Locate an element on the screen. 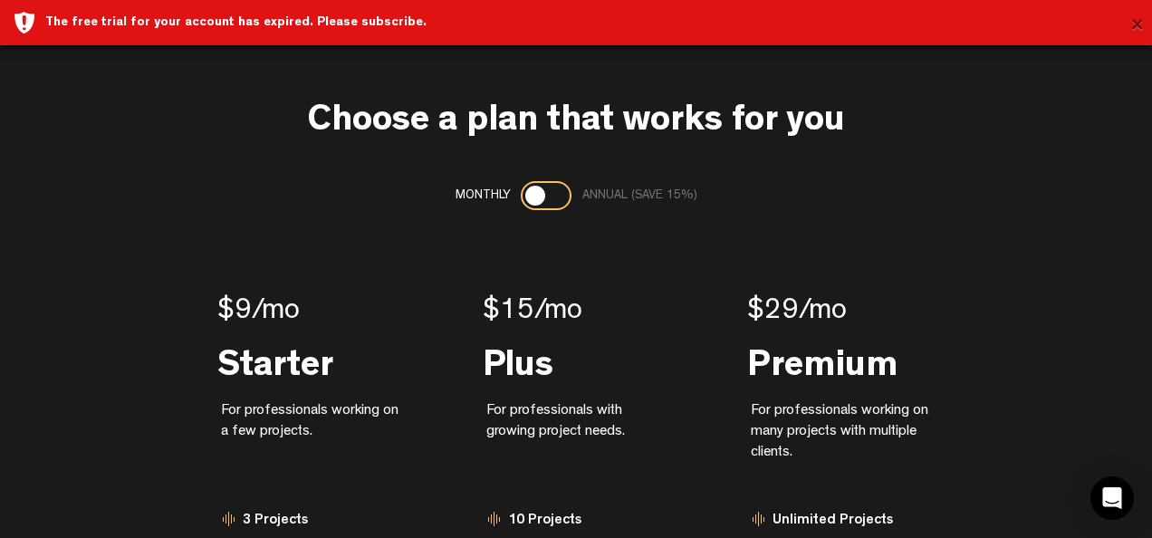  div: Annual (save 15%) is located at coordinates (640, 196).